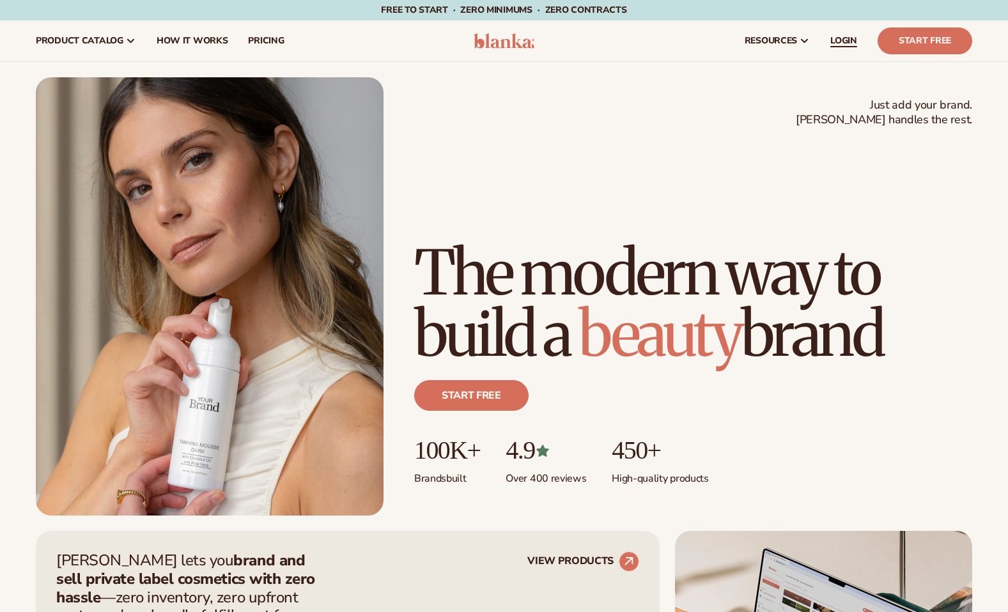 The height and width of the screenshot is (612, 1008). What do you see at coordinates (266, 41) in the screenshot?
I see `a: pricing` at bounding box center [266, 41].